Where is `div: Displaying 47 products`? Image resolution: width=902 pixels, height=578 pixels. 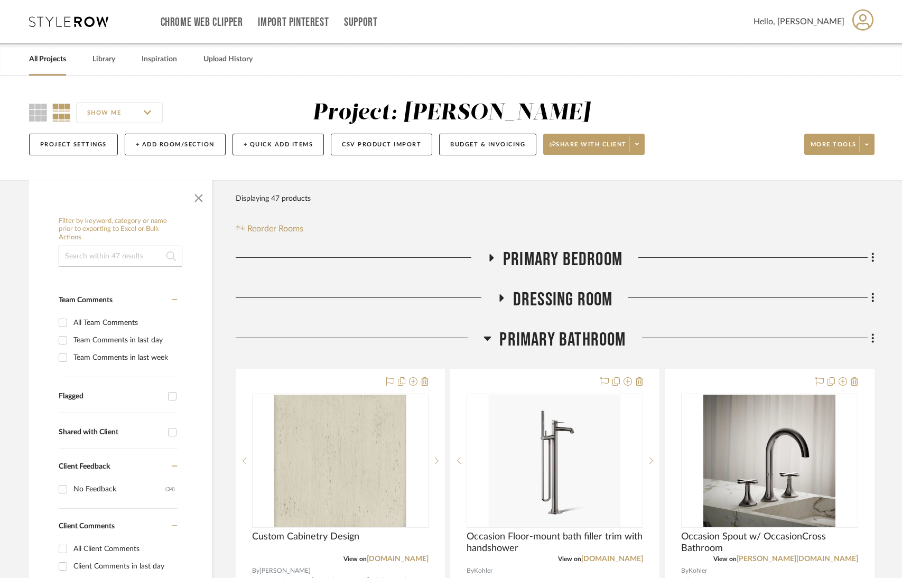 div: Displaying 47 products is located at coordinates (273, 199).